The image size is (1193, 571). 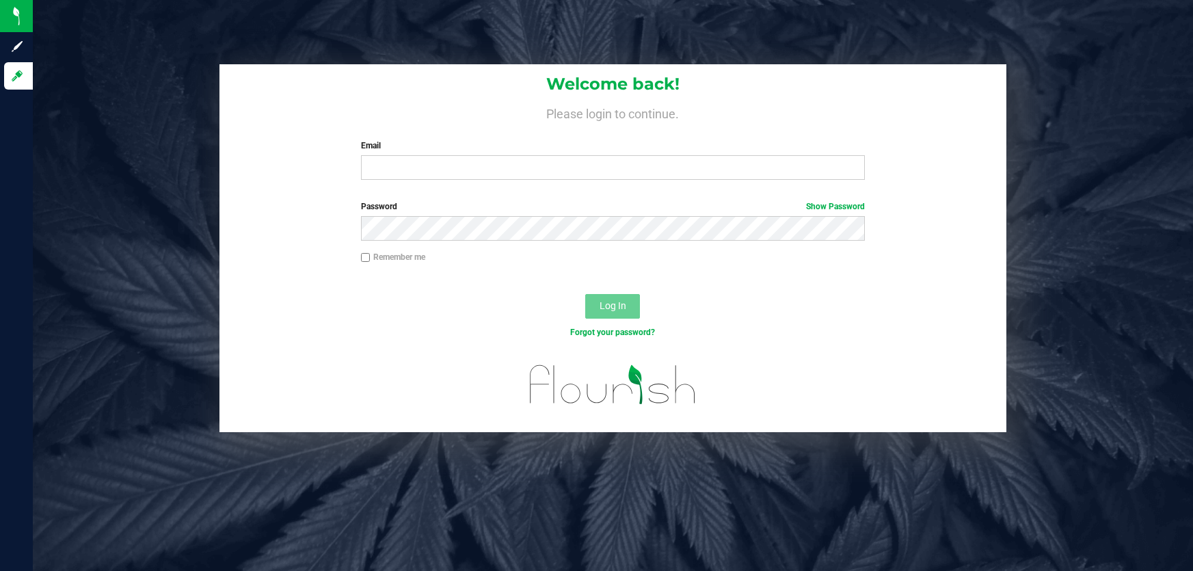 What do you see at coordinates (613, 306) in the screenshot?
I see `span: Log In` at bounding box center [613, 306].